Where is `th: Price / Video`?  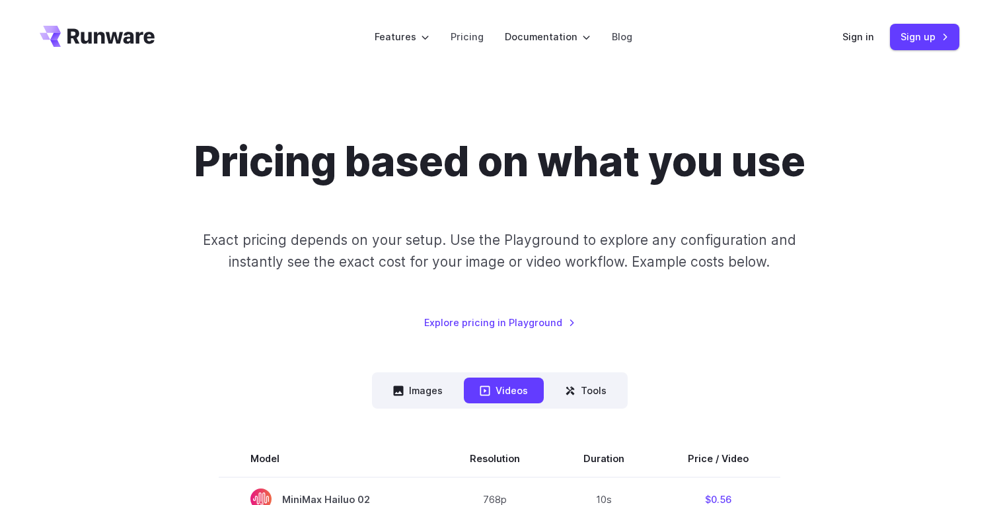
th: Price / Video is located at coordinates (718, 459).